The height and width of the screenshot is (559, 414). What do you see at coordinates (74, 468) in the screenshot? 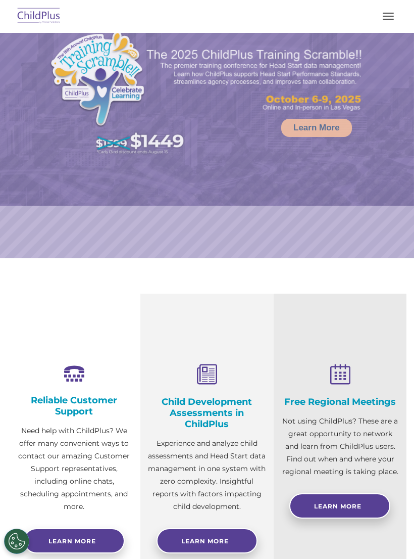
I see `p: Need help with ChildPlus? We offer many convenient ways to contact our amazing Customer Support r...` at bounding box center [74, 468].